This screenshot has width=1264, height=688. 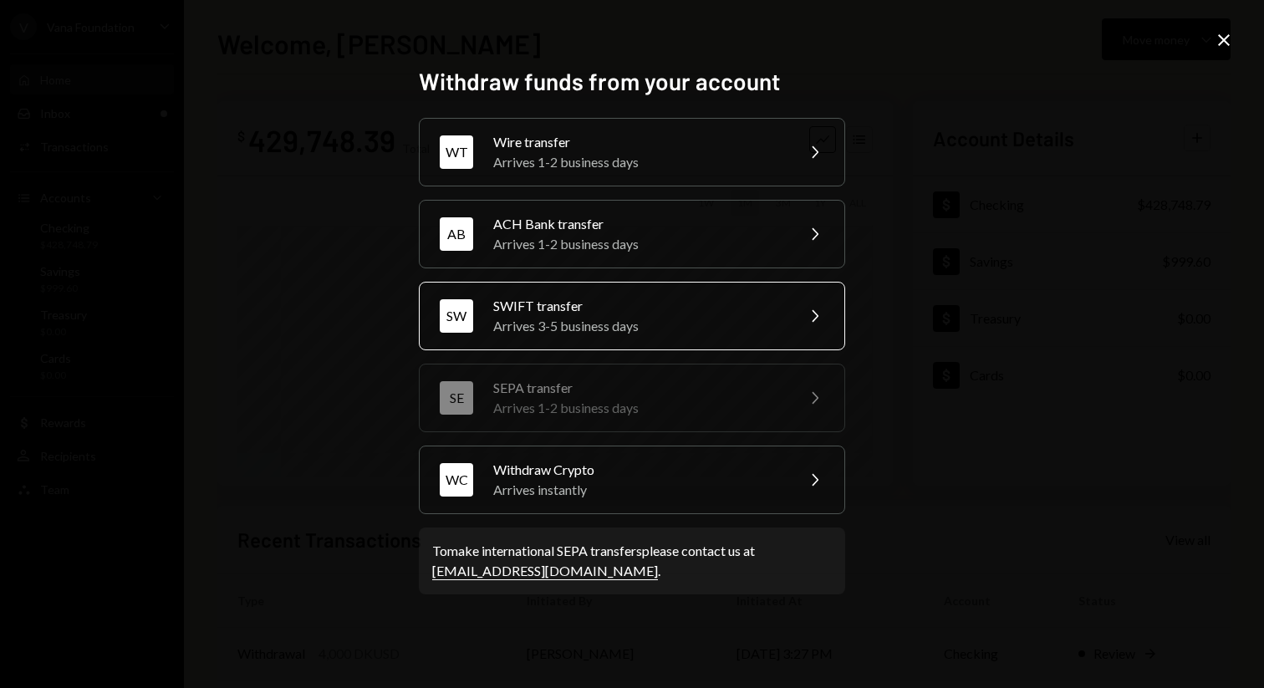 I want to click on div: SEPA transfer, so click(x=639, y=388).